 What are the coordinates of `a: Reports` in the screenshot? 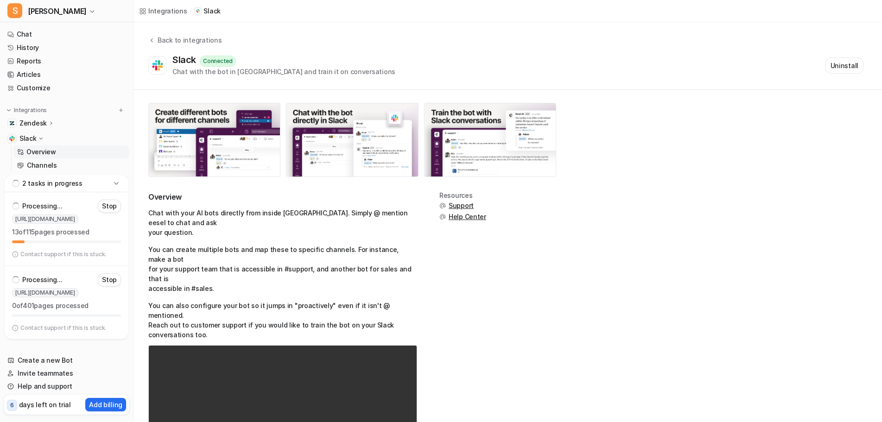 It's located at (66, 61).